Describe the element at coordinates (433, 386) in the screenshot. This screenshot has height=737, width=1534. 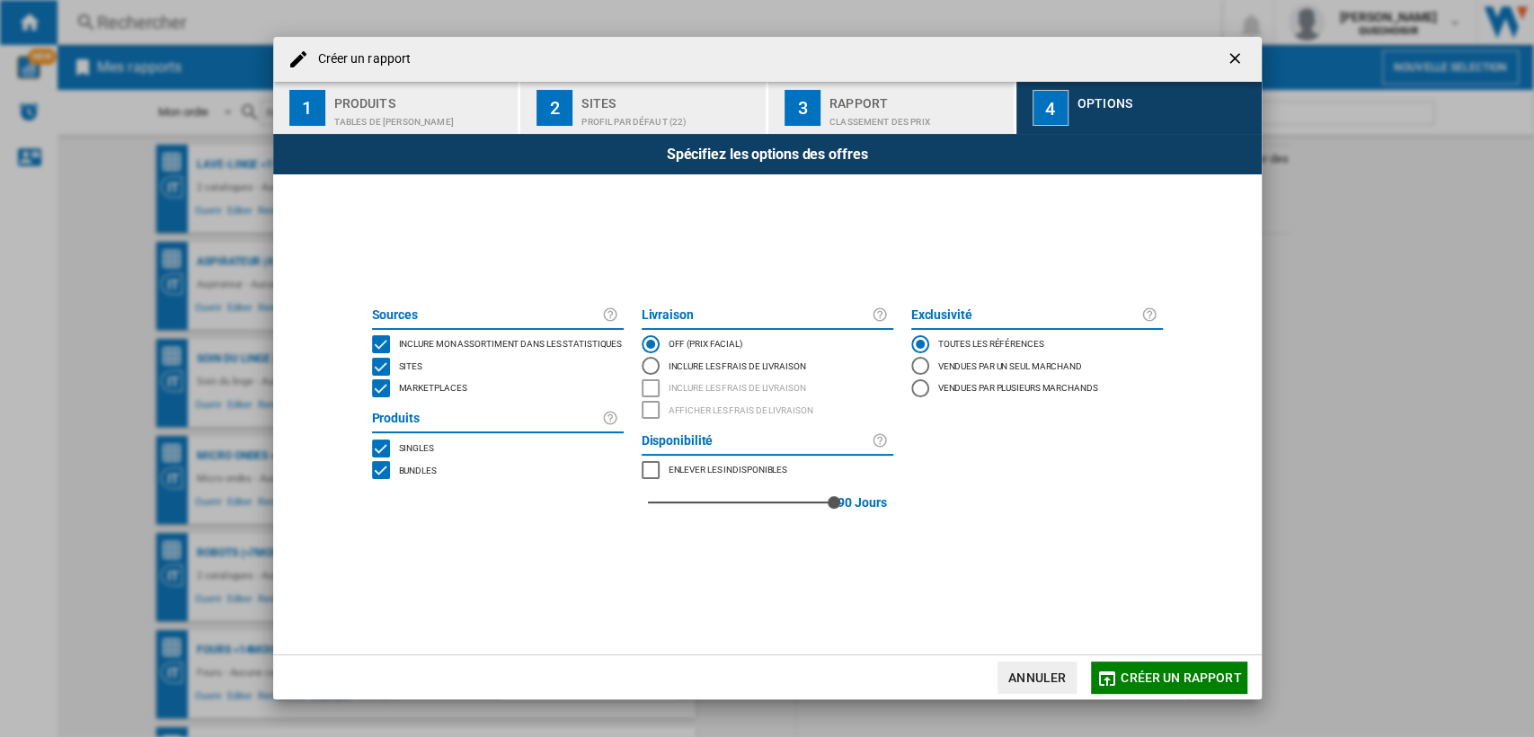
I see `span: Marketplaces` at that location.